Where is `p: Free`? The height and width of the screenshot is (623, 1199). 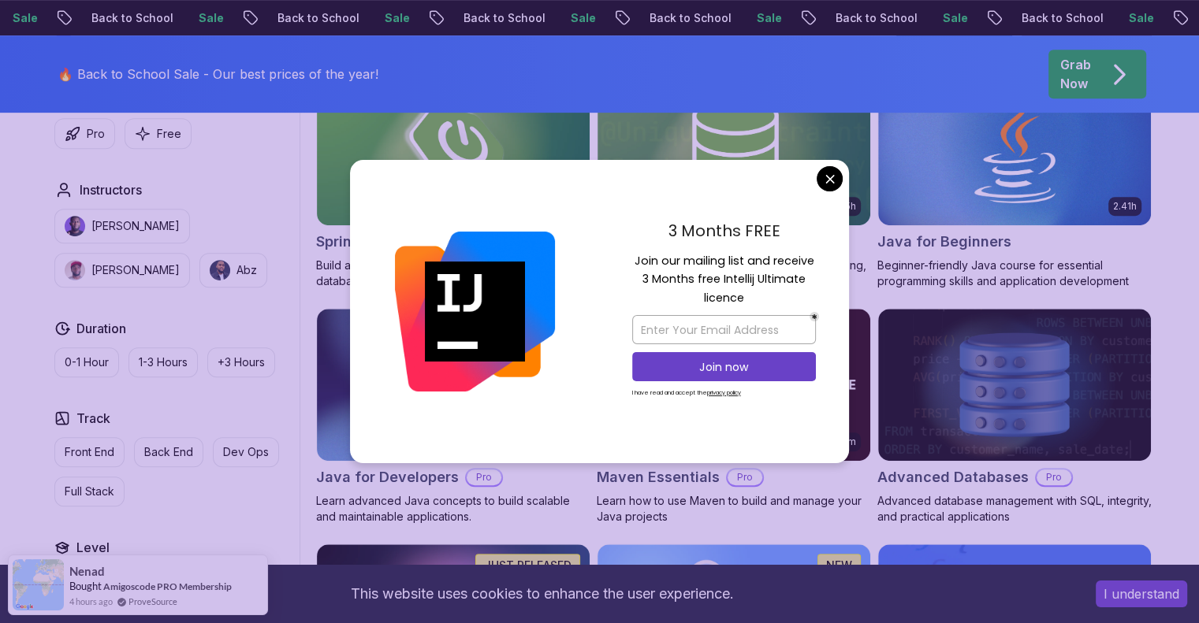 p: Free is located at coordinates (169, 134).